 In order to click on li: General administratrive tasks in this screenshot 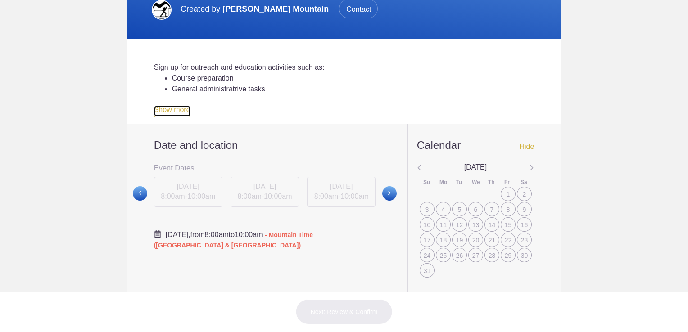, I will do `click(353, 89)`.